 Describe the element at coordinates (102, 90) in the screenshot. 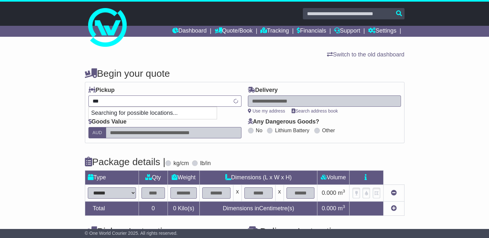

I see `label: Pickup` at that location.